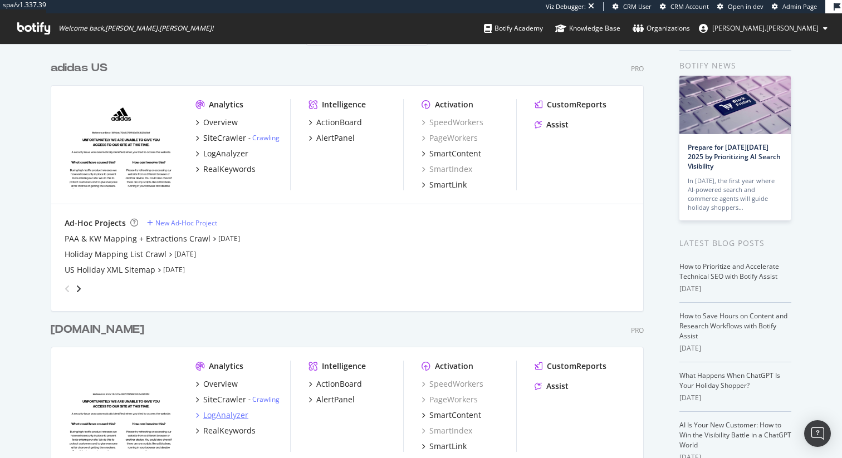 The width and height of the screenshot is (842, 458). What do you see at coordinates (451, 415) in the screenshot?
I see `a: SmartContent` at bounding box center [451, 415].